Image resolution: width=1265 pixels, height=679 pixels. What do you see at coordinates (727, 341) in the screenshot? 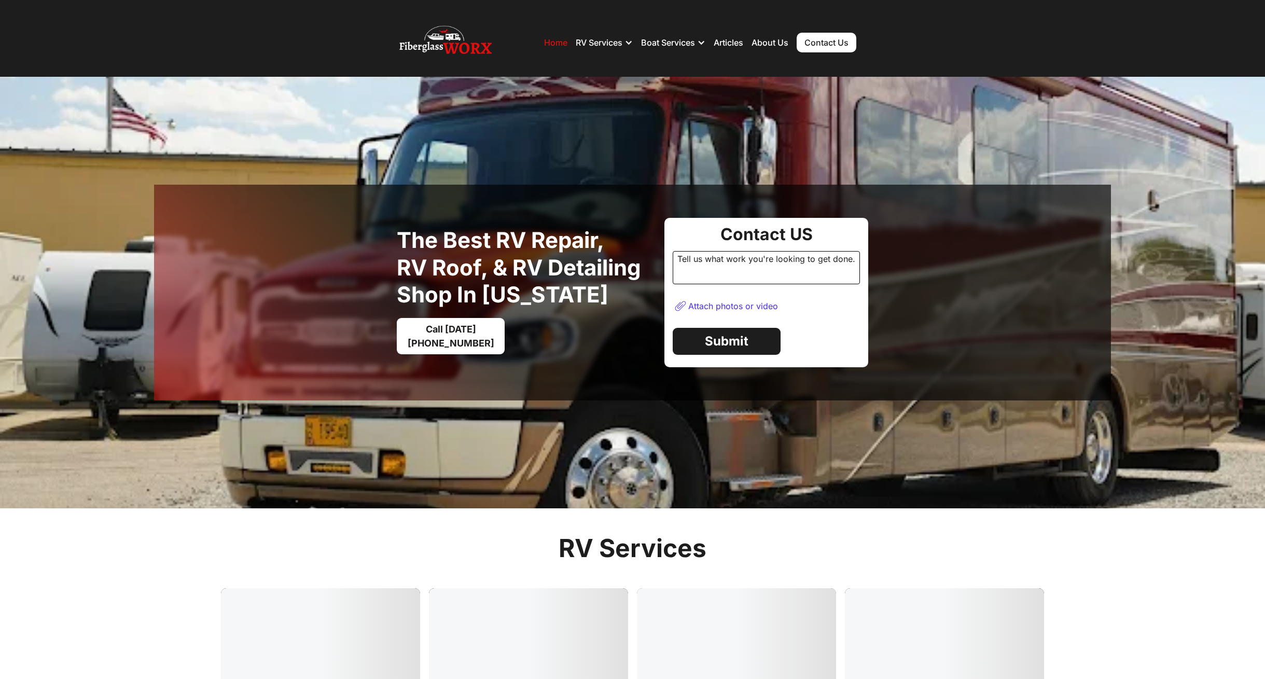
I see `a: Submit` at bounding box center [727, 341].